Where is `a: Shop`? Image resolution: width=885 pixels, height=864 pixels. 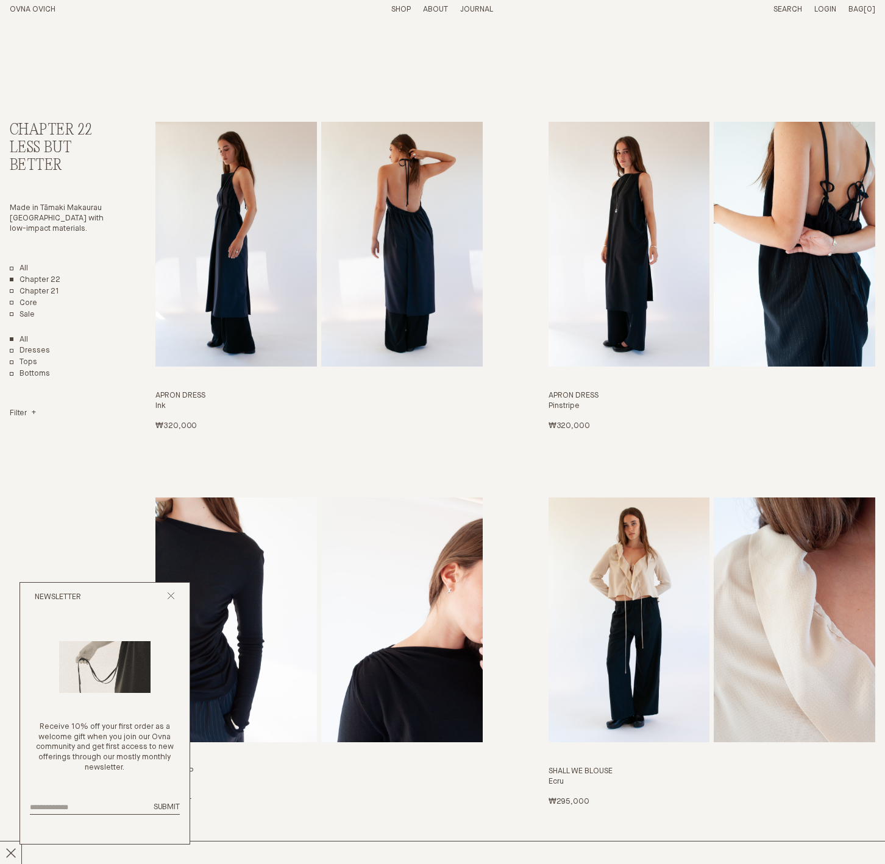 a: Shop is located at coordinates (401, 9).